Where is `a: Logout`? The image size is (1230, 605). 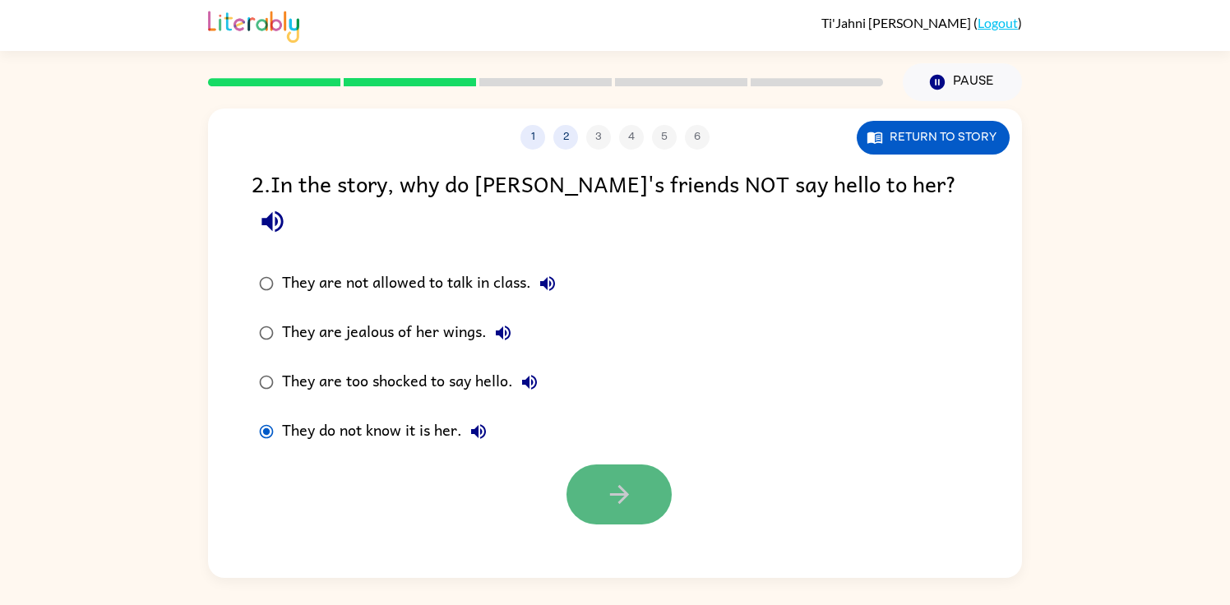
a: Logout is located at coordinates (997, 22).